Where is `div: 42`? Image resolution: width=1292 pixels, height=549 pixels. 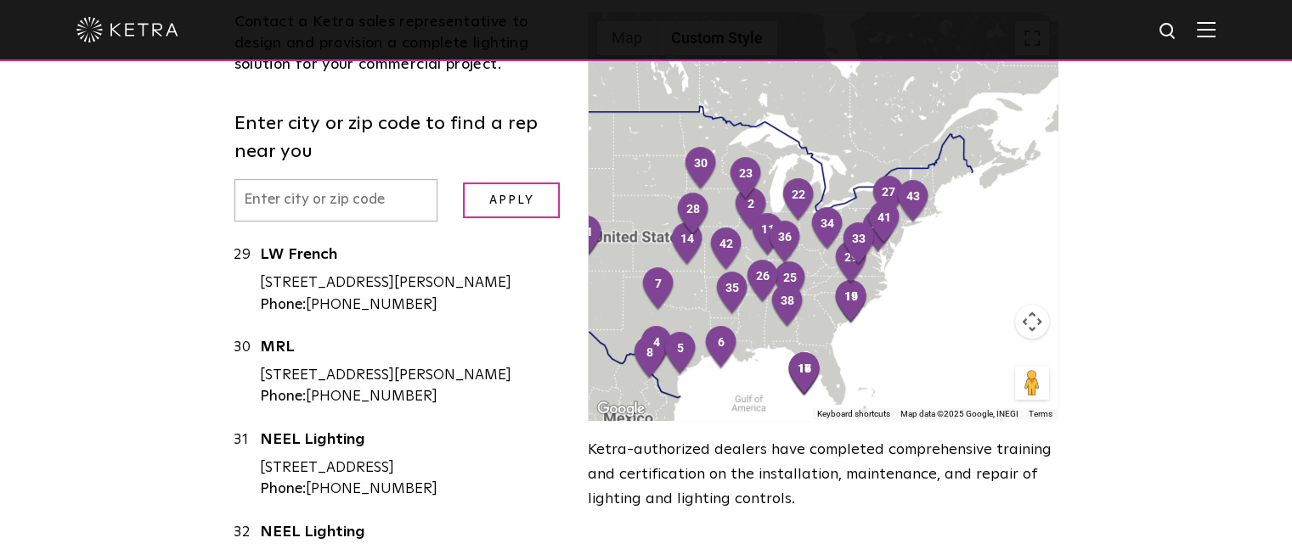
div: 42 is located at coordinates (726, 250).